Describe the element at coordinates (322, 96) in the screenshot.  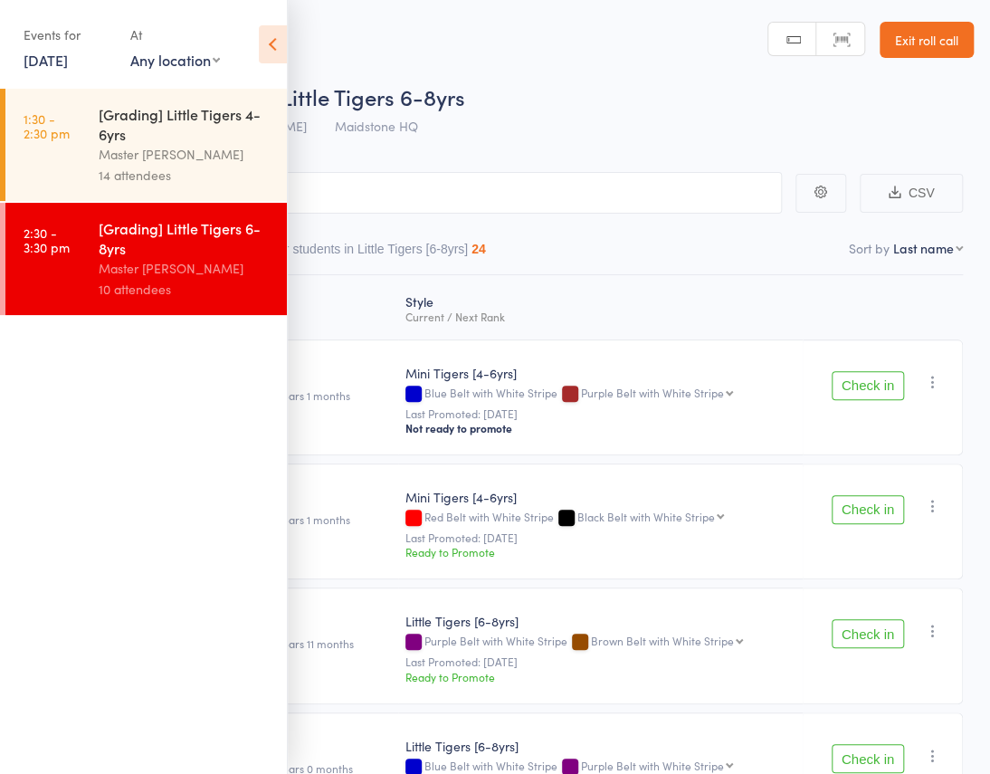
I see `span: [Grading] Little Tigers 6-8yrs` at that location.